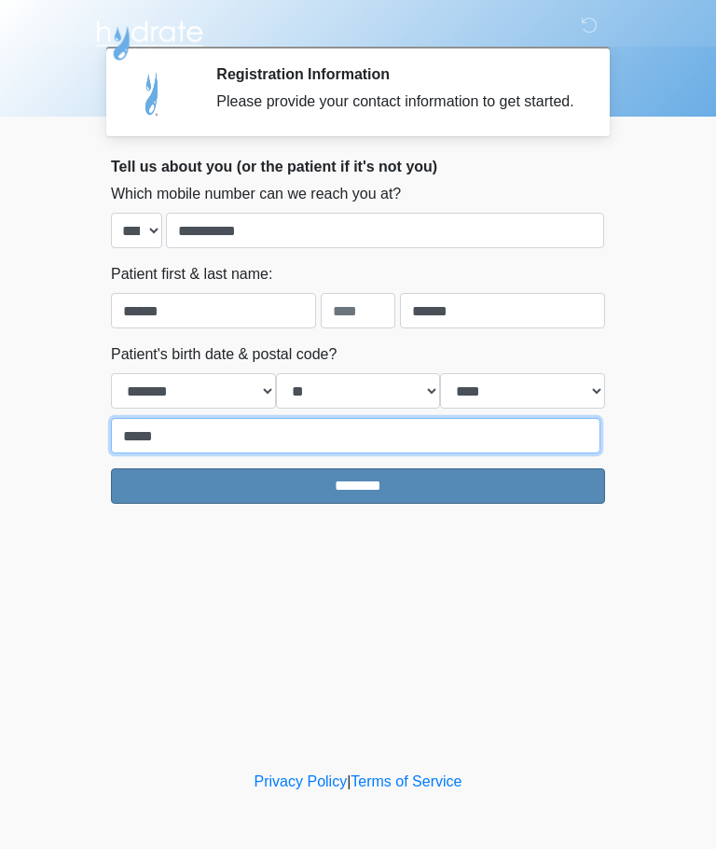 The image size is (716, 849). What do you see at coordinates (396, 102) in the screenshot?
I see `div: Please provide your contact information to get started.` at bounding box center [396, 102].